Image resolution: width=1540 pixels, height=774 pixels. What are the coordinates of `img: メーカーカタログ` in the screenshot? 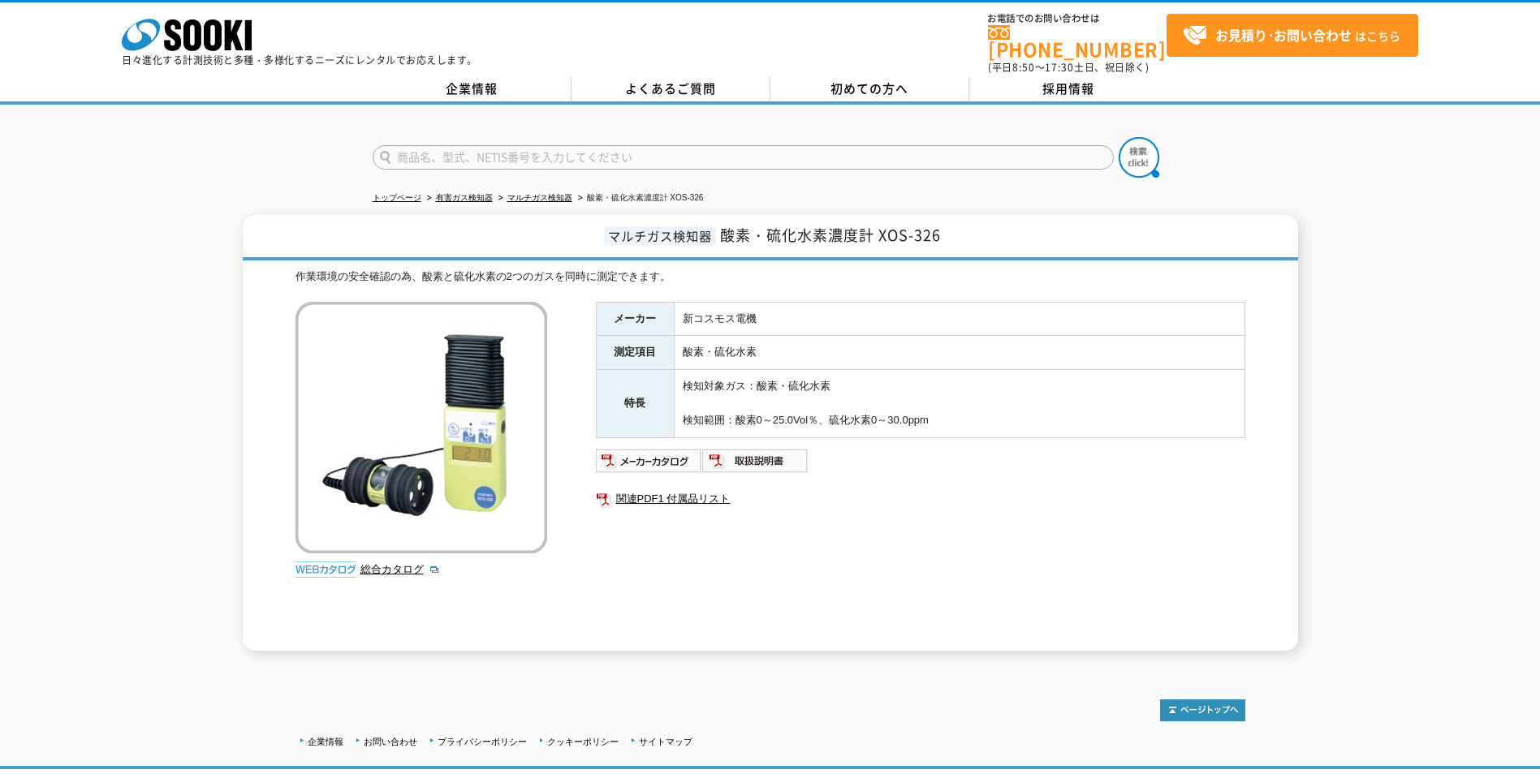 It's located at (649, 461).